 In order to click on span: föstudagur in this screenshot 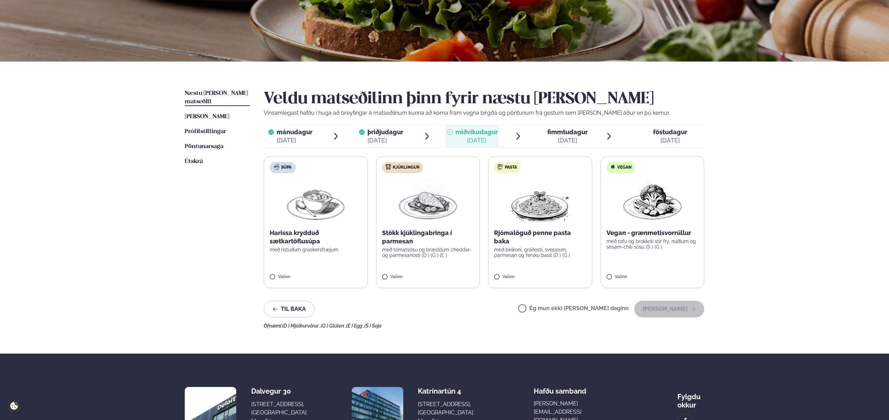, I will do `click(670, 132)`.